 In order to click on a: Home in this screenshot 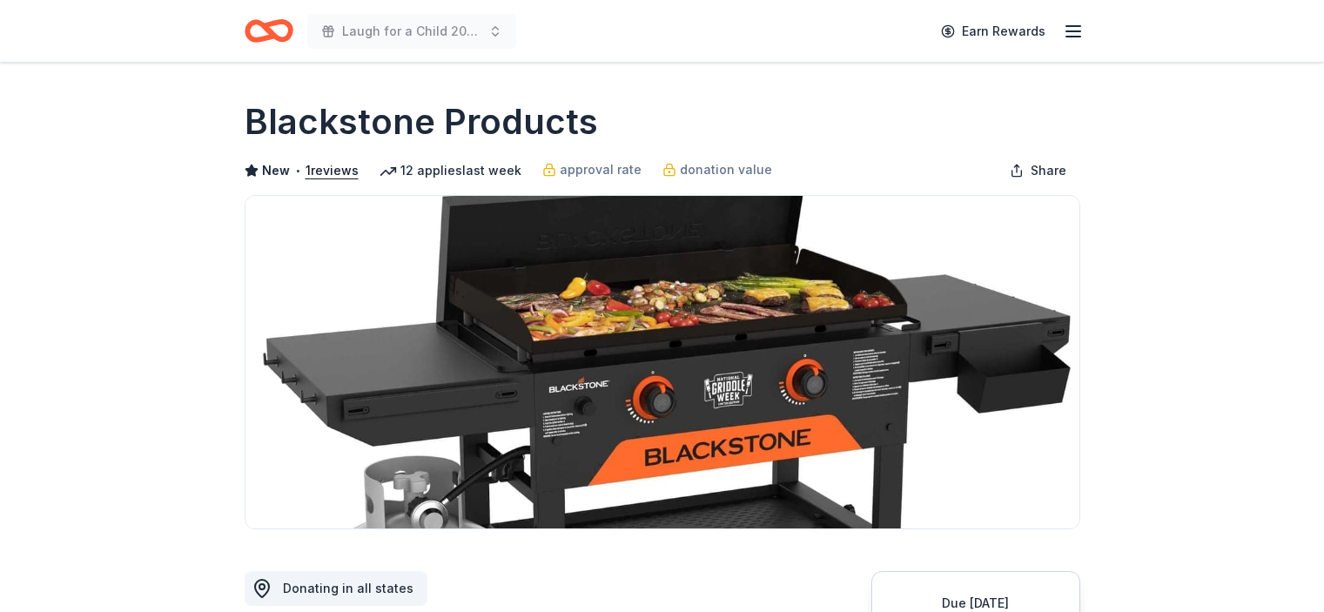, I will do `click(269, 30)`.